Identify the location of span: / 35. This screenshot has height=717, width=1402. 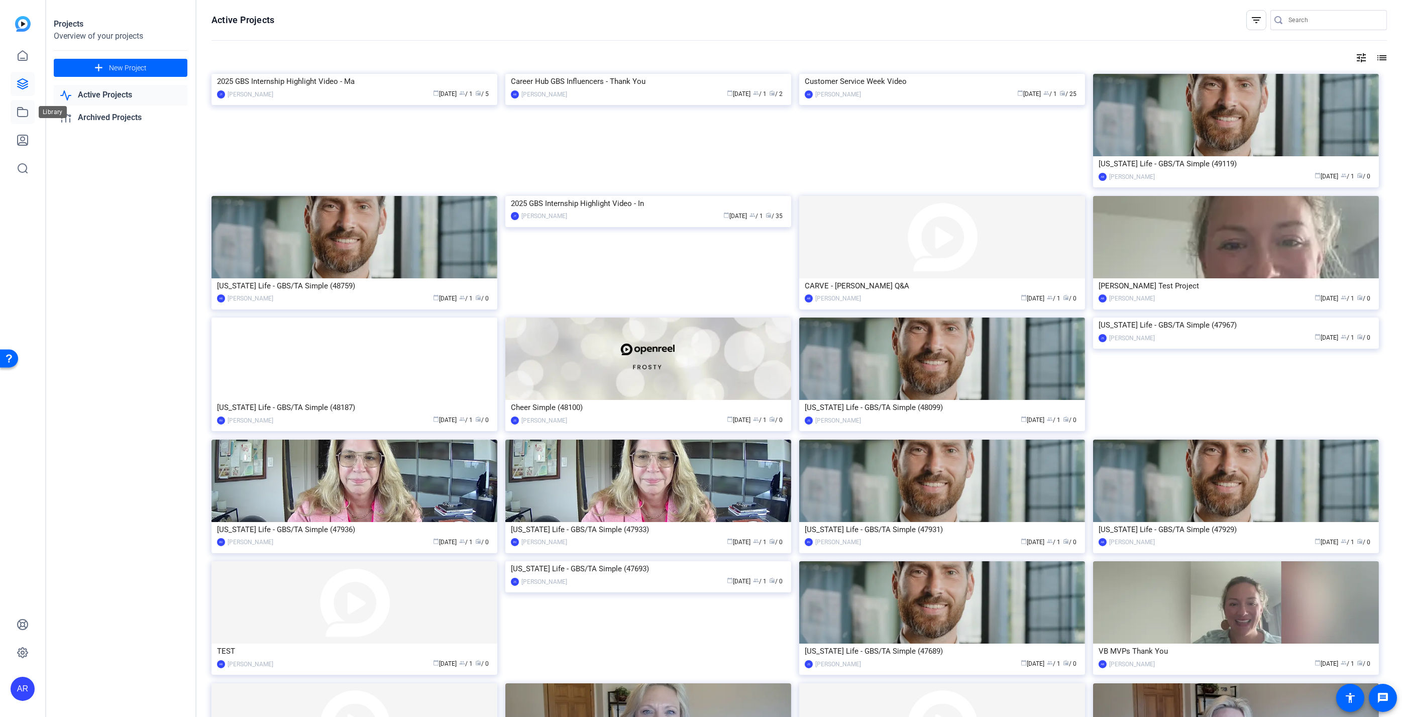
(774, 216).